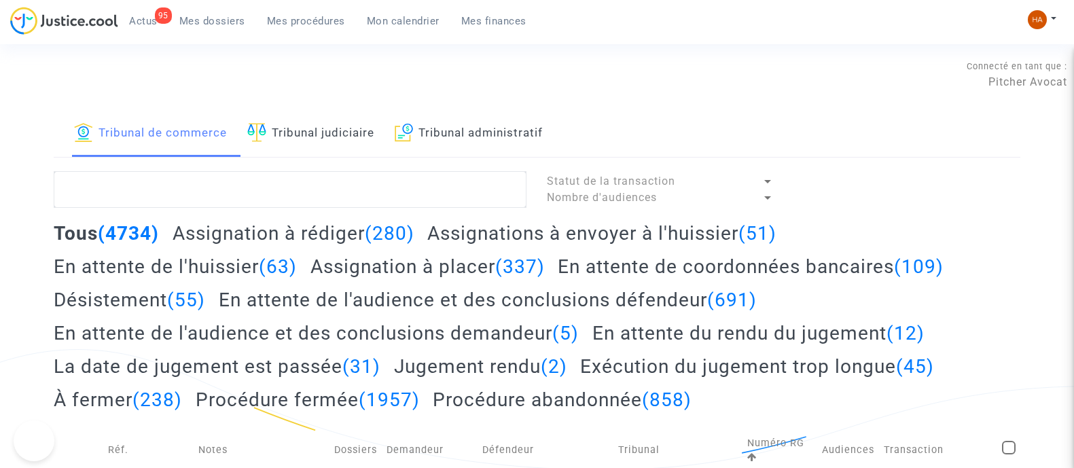 This screenshot has width=1074, height=468. Describe the element at coordinates (751, 266) in the screenshot. I see `h2: En attente de coordonnées bancaires` at that location.